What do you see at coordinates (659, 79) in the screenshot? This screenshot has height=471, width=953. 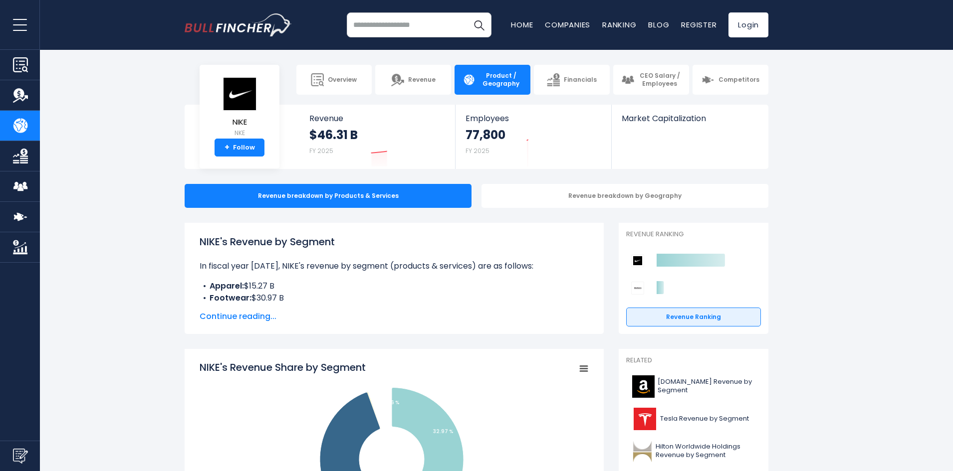 I see `span: CEO Salary / Employees` at bounding box center [659, 79].